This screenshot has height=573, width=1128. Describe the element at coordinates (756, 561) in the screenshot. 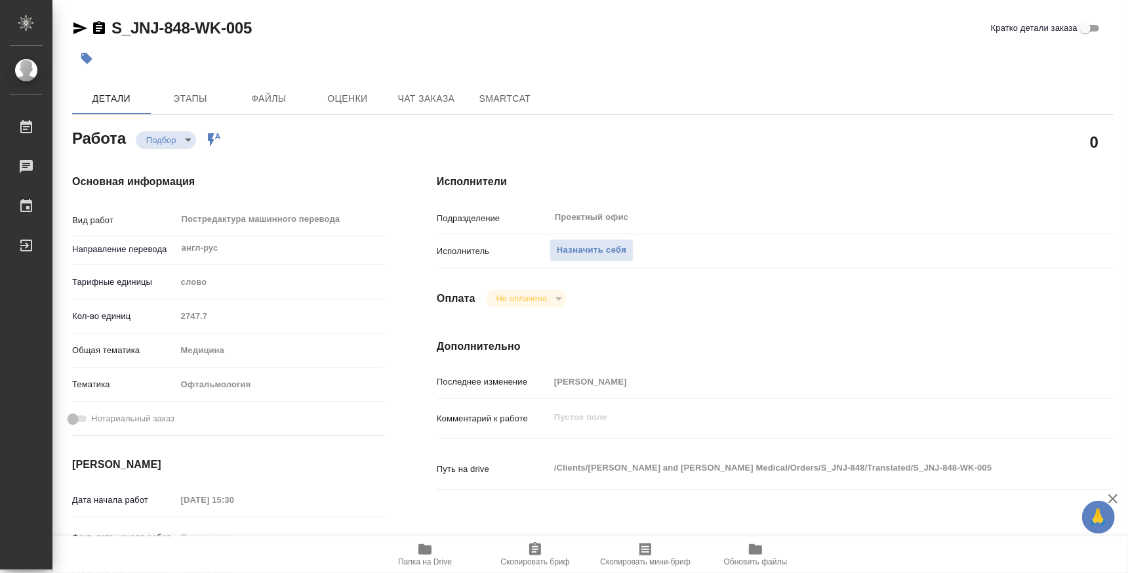

I see `span: Обновить файлы` at that location.